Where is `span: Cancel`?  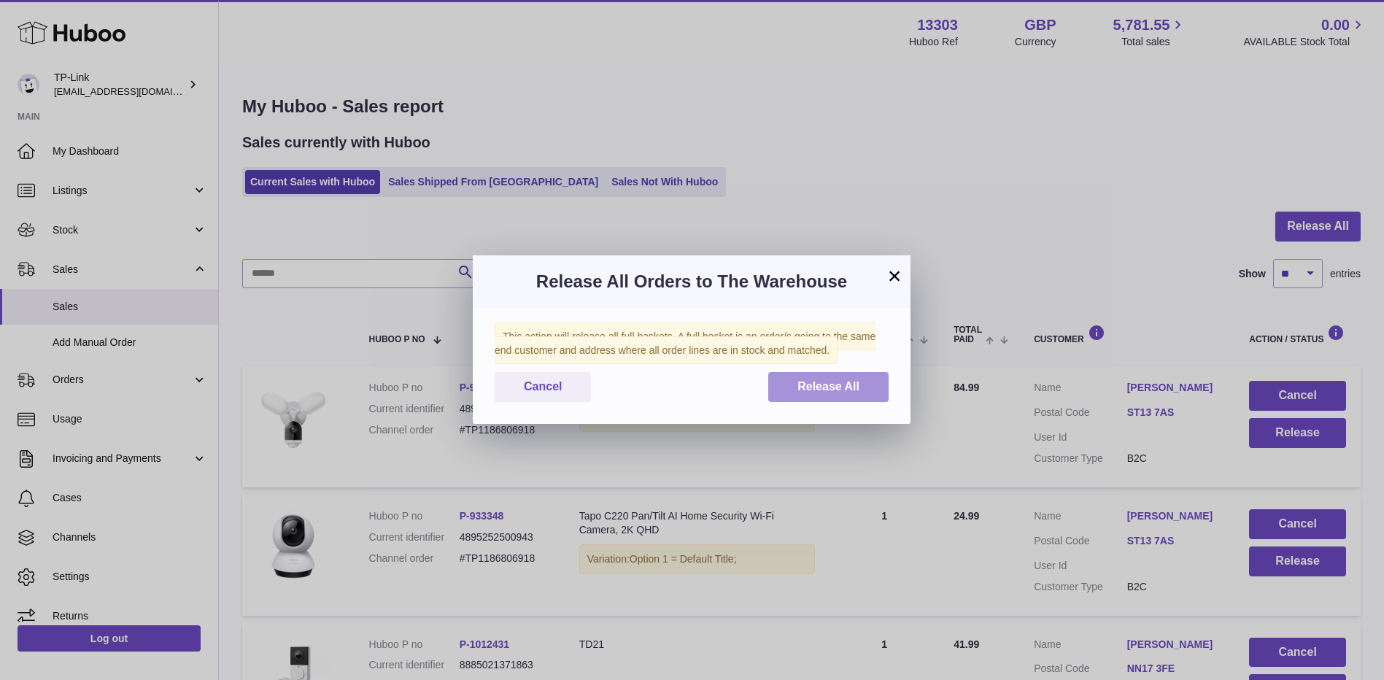
span: Cancel is located at coordinates (543, 386).